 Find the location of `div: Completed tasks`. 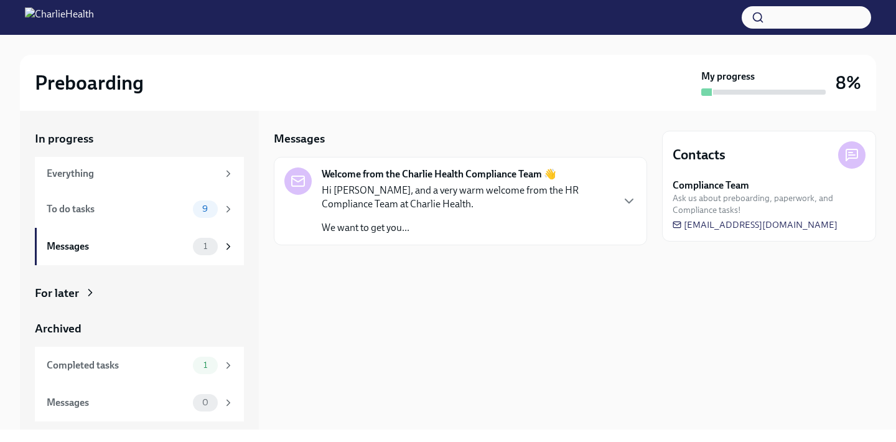

div: Completed tasks is located at coordinates (117, 365).